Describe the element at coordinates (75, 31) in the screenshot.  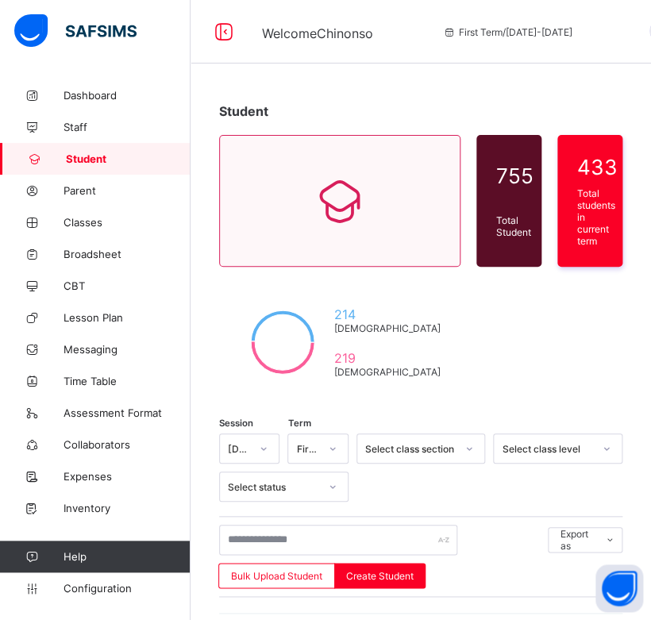
I see `img: safsims` at that location.